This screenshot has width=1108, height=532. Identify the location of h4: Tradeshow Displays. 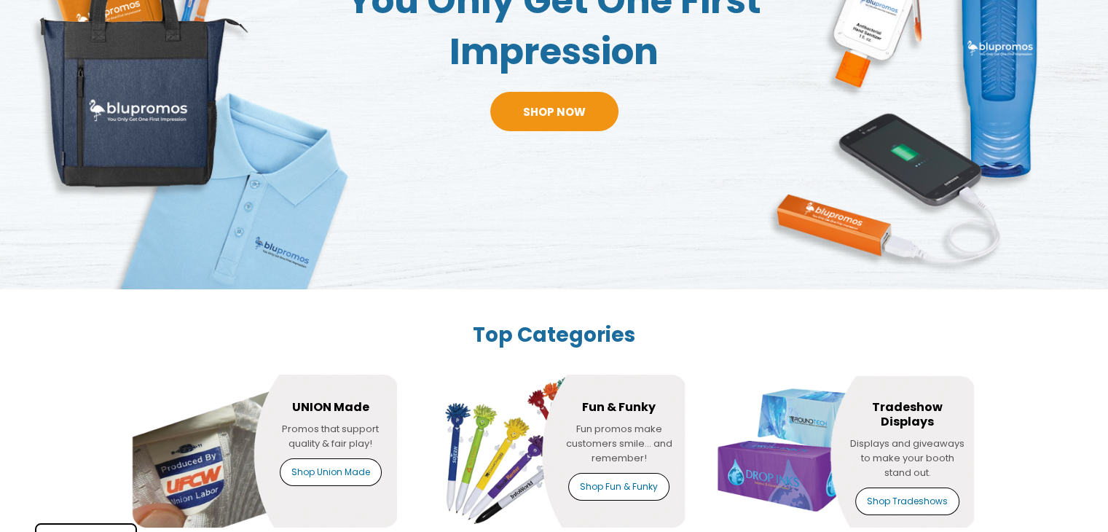
(907, 415).